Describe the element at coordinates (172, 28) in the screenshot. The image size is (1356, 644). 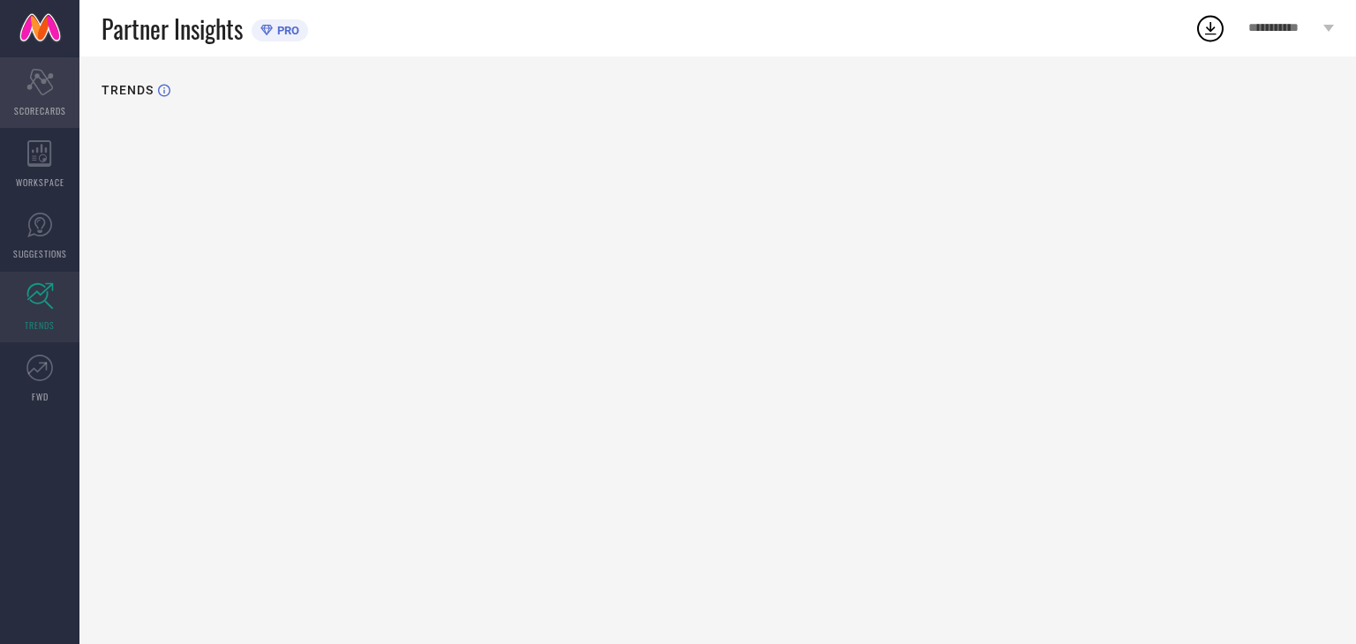
I see `span: Partner Insights` at that location.